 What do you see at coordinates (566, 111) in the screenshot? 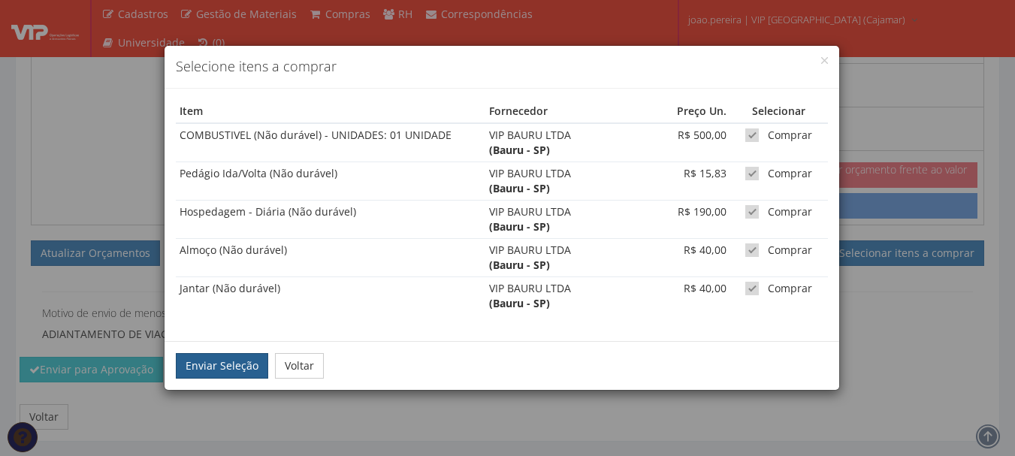
I see `th: Fornecedor` at bounding box center [566, 111].